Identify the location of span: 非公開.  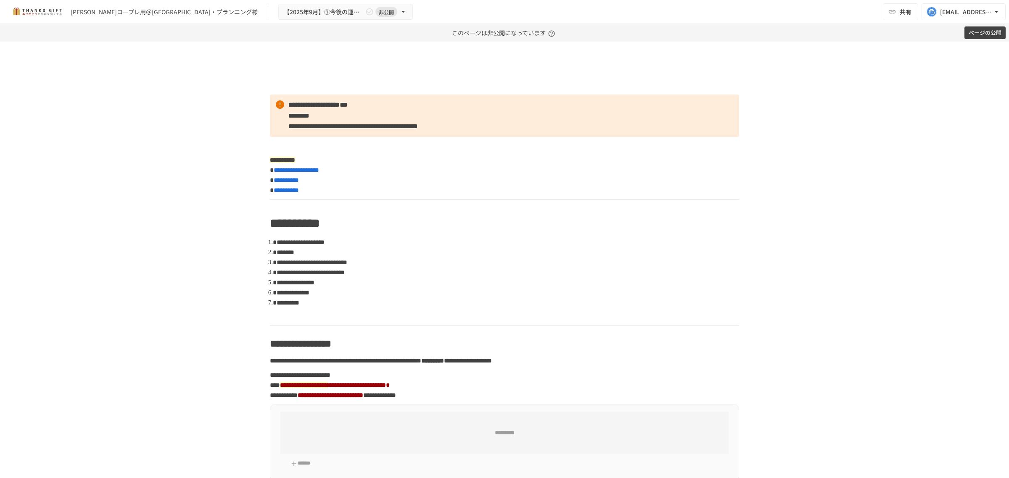
(386, 12).